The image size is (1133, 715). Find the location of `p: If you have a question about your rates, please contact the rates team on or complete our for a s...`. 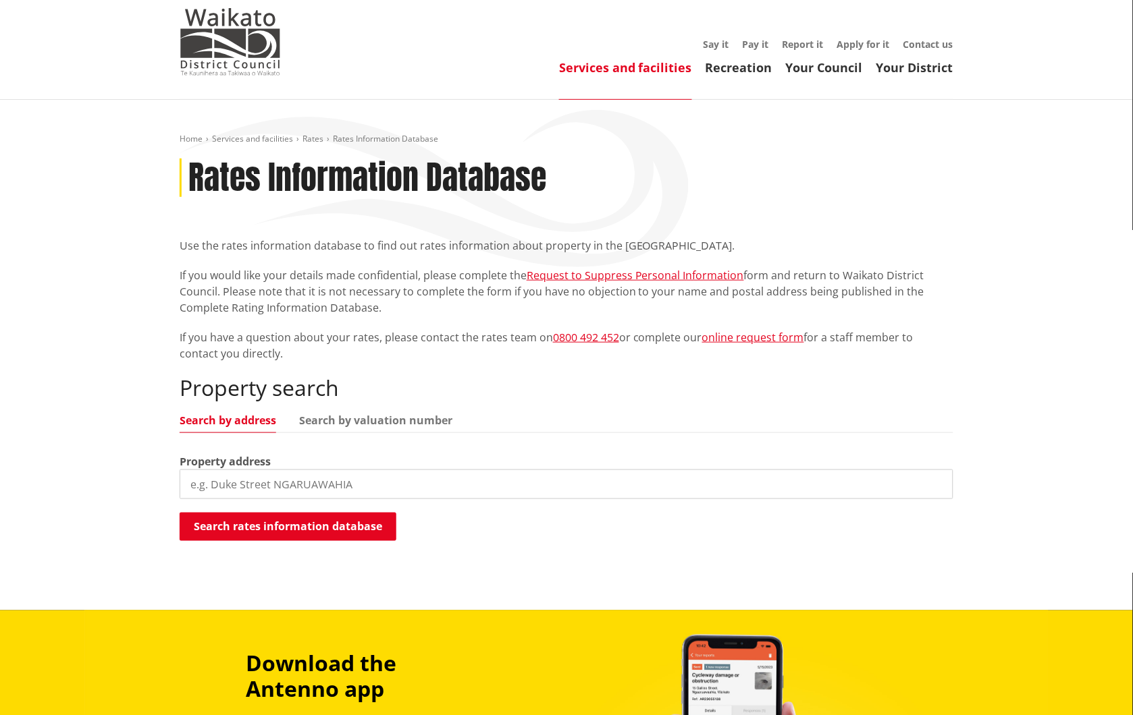

p: If you have a question about your rates, please contact the rates team on or complete our for a s... is located at coordinates (566, 346).